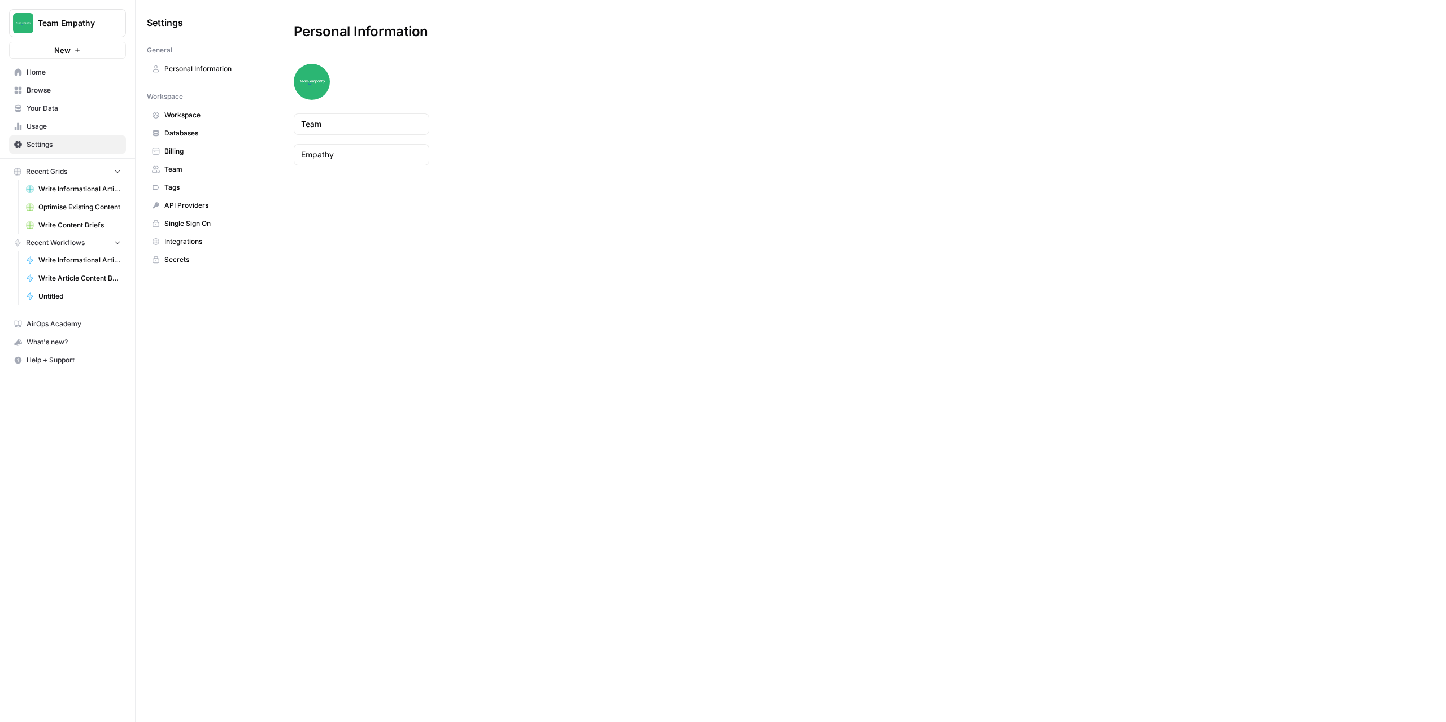 This screenshot has width=1446, height=722. I want to click on span: Personal Information, so click(209, 69).